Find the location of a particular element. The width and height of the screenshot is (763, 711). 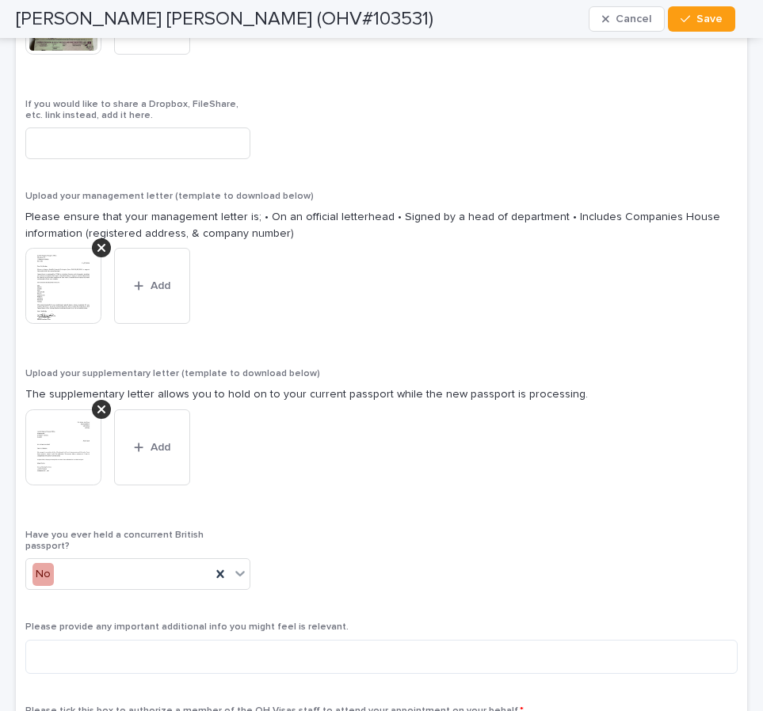

button: Cancel is located at coordinates (627, 19).